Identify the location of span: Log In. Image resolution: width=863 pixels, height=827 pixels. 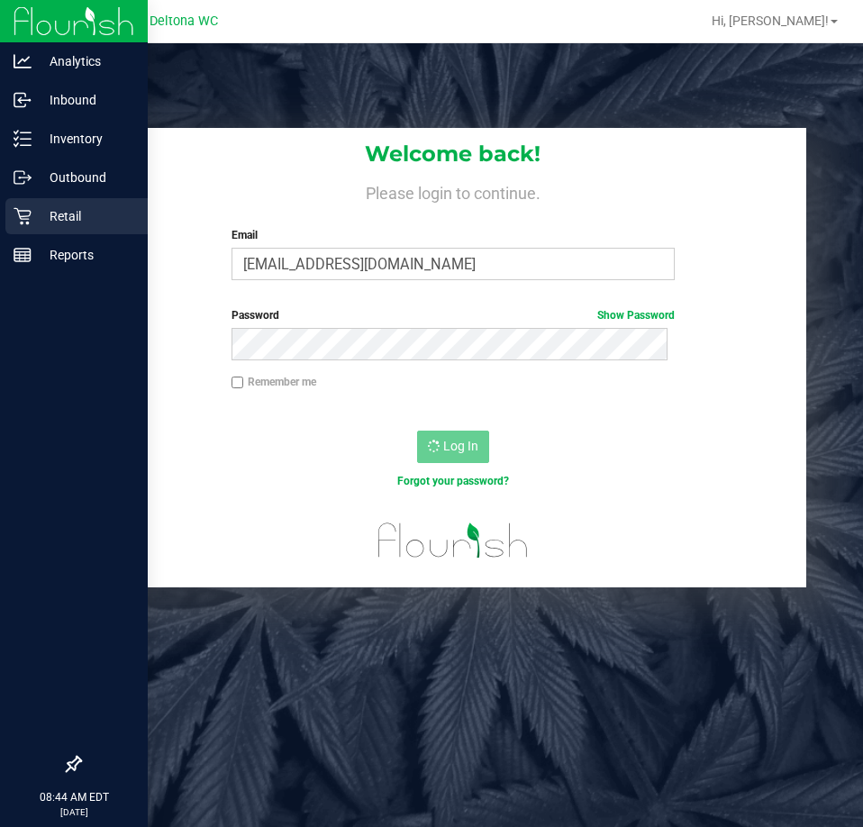
(460, 446).